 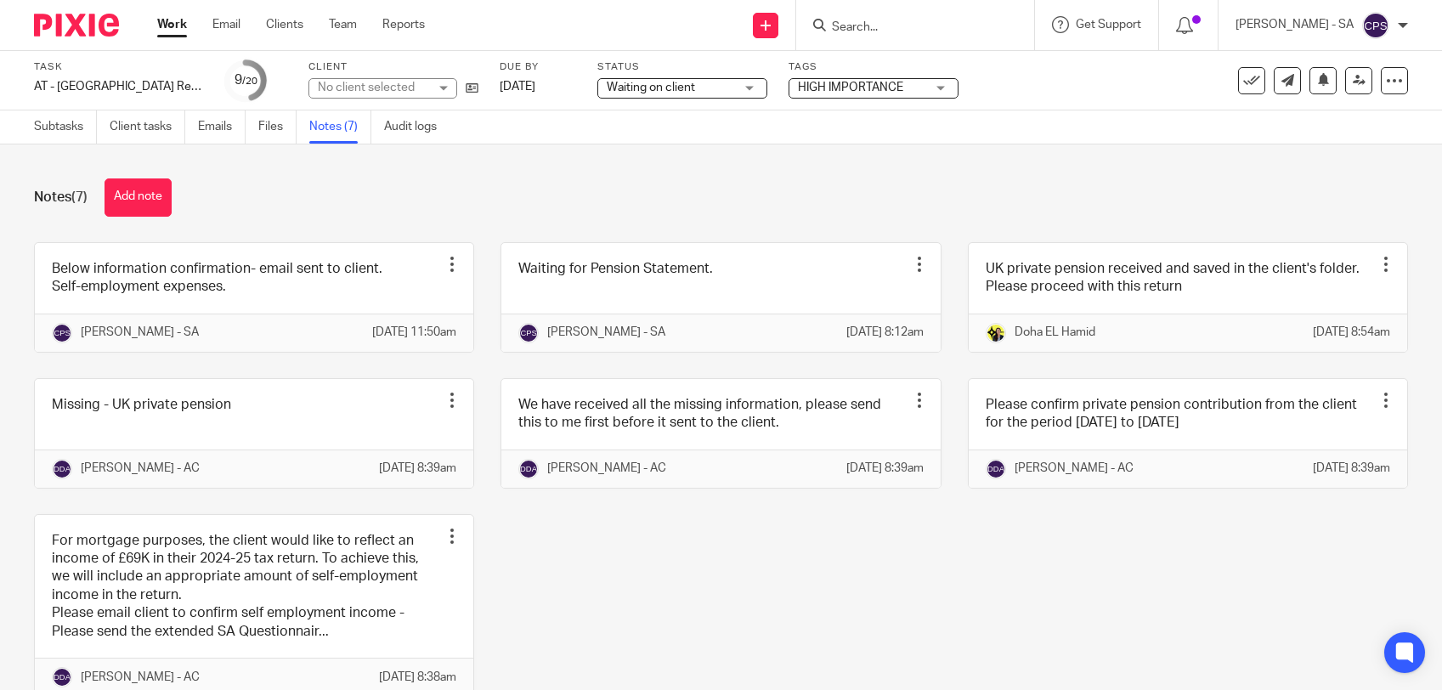 I want to click on a: Audit logs, so click(x=416, y=127).